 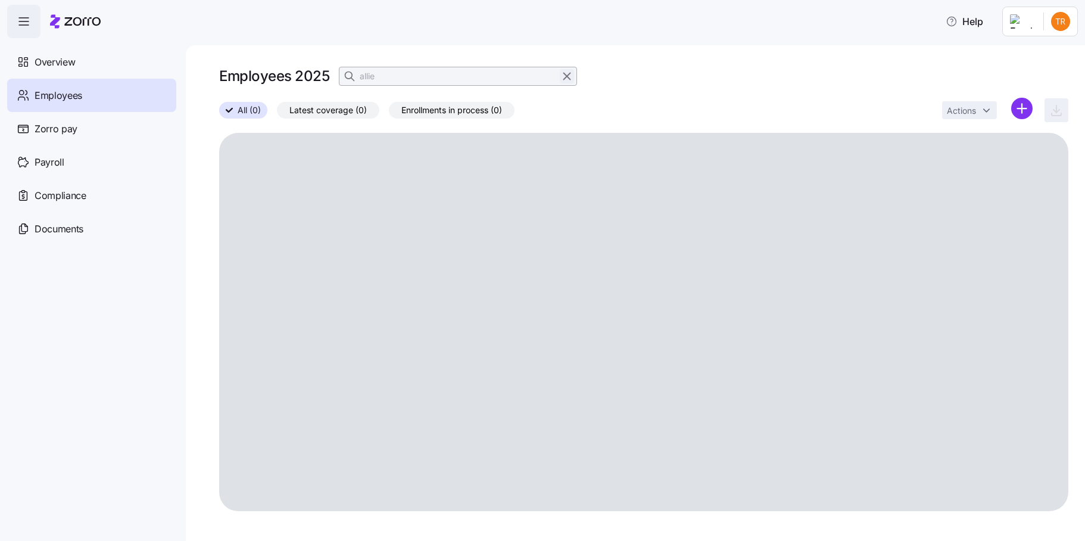 I want to click on span: Payroll, so click(x=49, y=162).